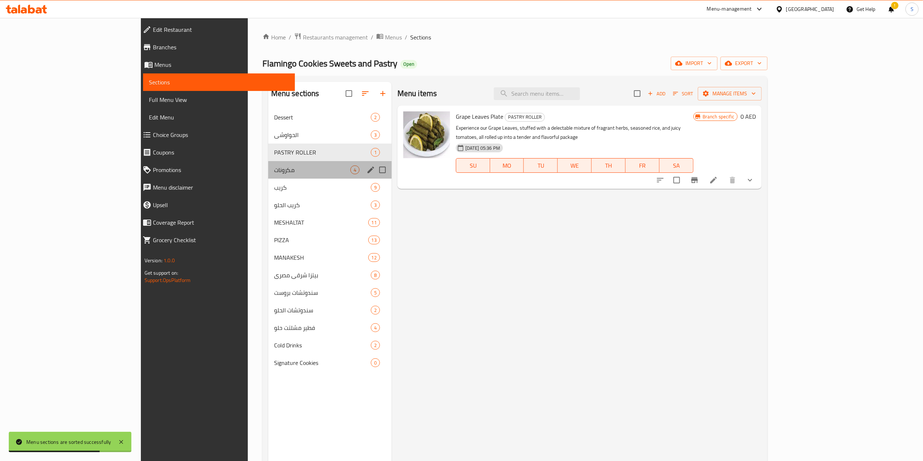 Image resolution: width=923 pixels, height=461 pixels. Describe the element at coordinates (216, 170) in the screenshot. I see `a: Promotions` at that location.